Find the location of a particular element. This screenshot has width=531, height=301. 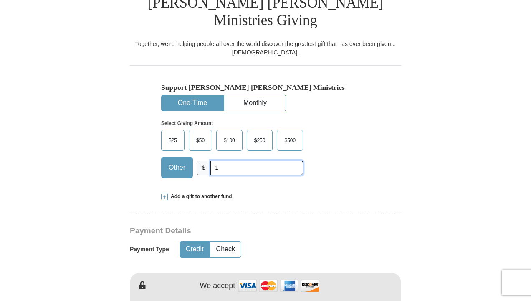

strong: Select Giving Amount is located at coordinates (187, 123).